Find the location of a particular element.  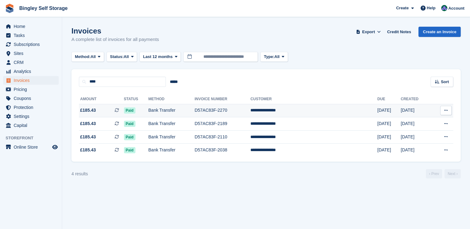

span: Storefront is located at coordinates (34, 138).